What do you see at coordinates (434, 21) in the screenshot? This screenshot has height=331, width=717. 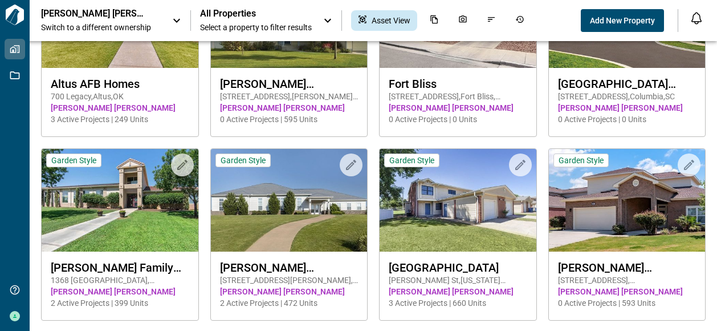 I see `div: Documents` at bounding box center [434, 21].